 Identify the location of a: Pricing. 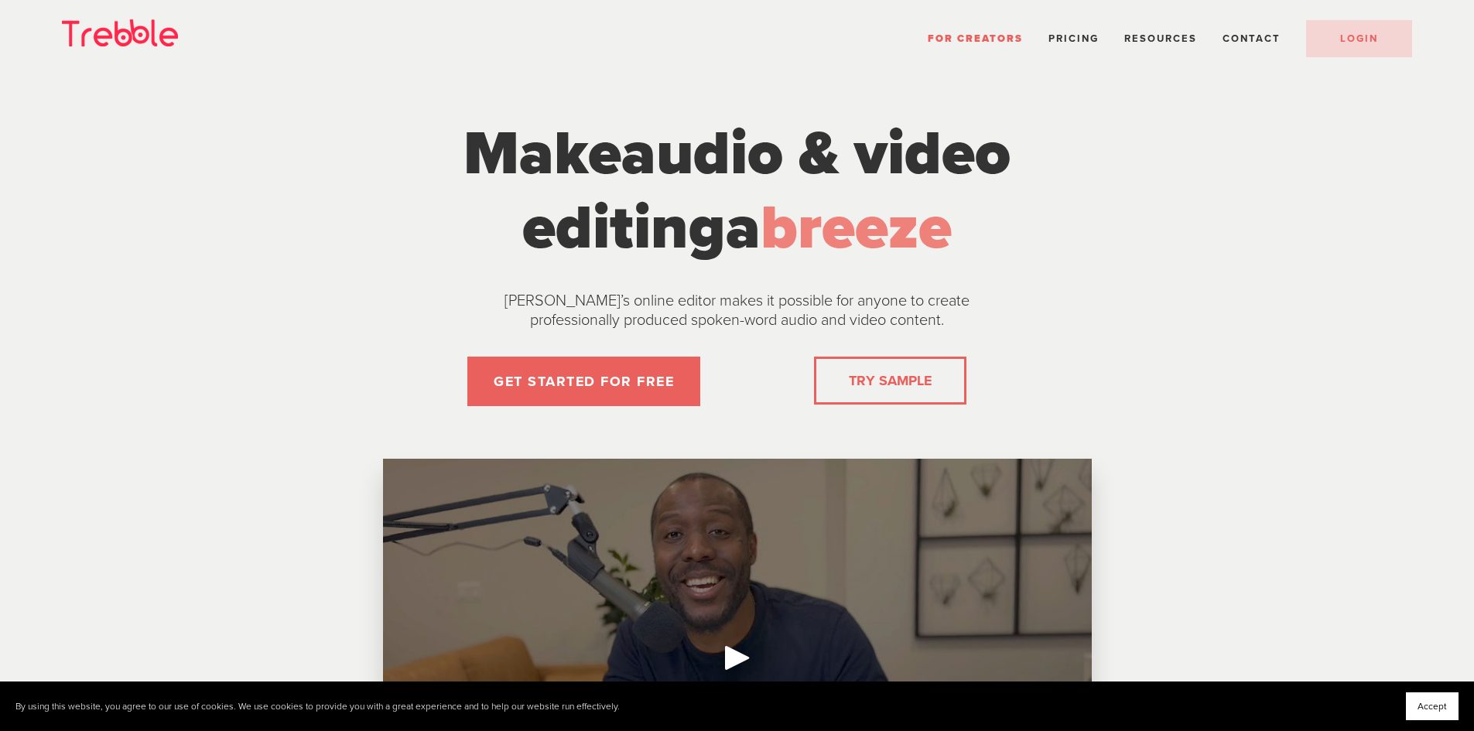
(1073, 39).